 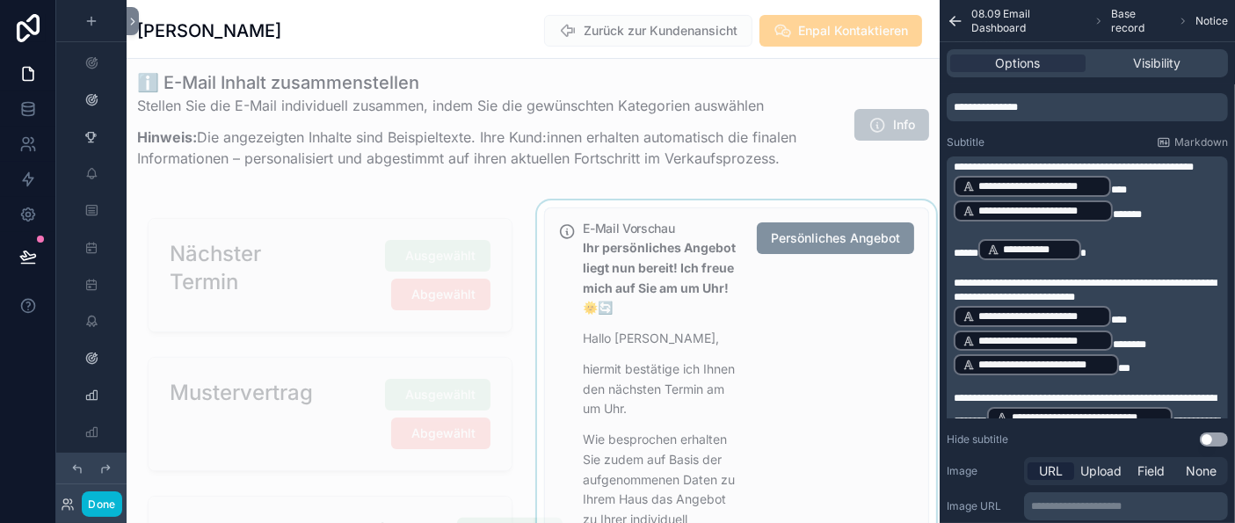 I want to click on span: None, so click(x=1201, y=471).